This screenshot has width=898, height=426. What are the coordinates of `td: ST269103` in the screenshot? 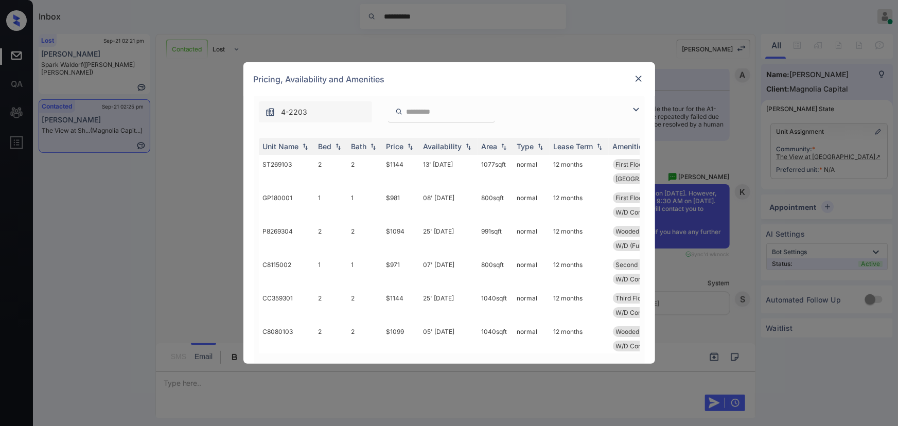 It's located at (287, 171).